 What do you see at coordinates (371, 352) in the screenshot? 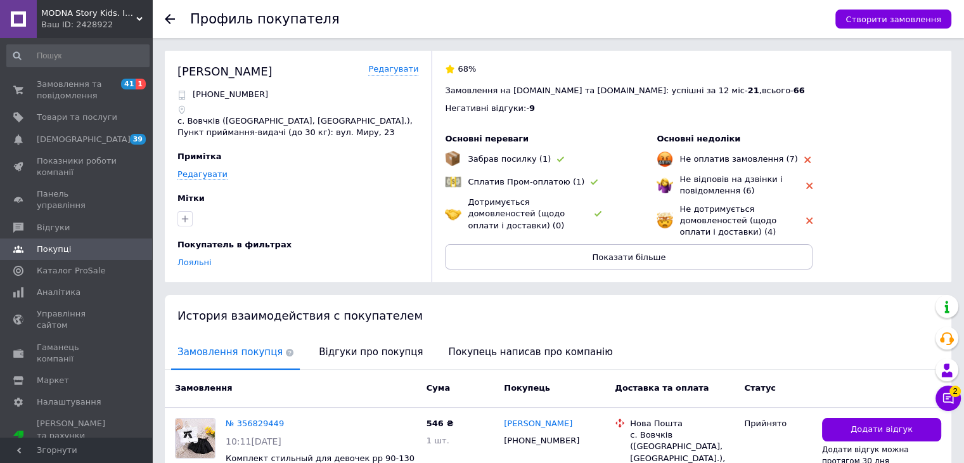
I see `span: Відгуки про покупця` at bounding box center [371, 352].